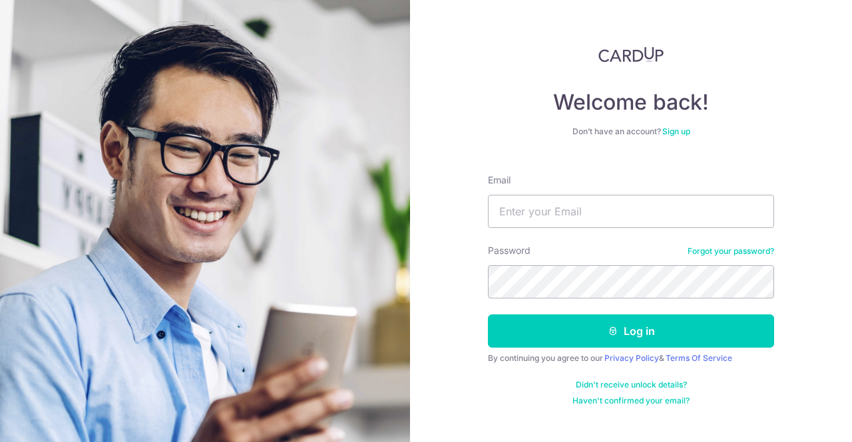  I want to click on h4: Welcome back!, so click(631, 102).